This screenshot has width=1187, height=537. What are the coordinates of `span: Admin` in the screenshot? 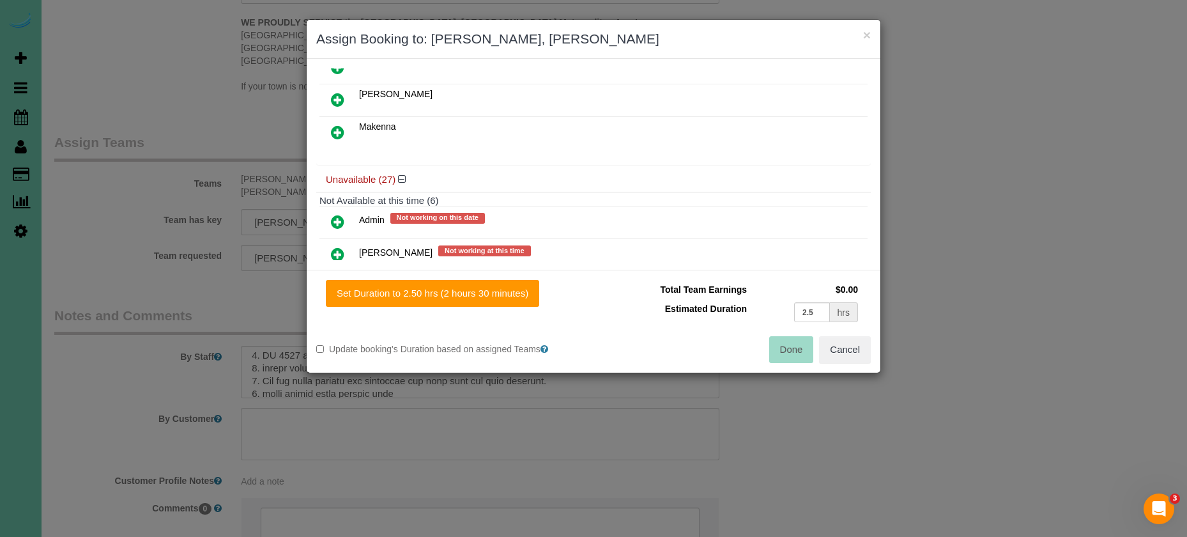 It's located at (372, 220).